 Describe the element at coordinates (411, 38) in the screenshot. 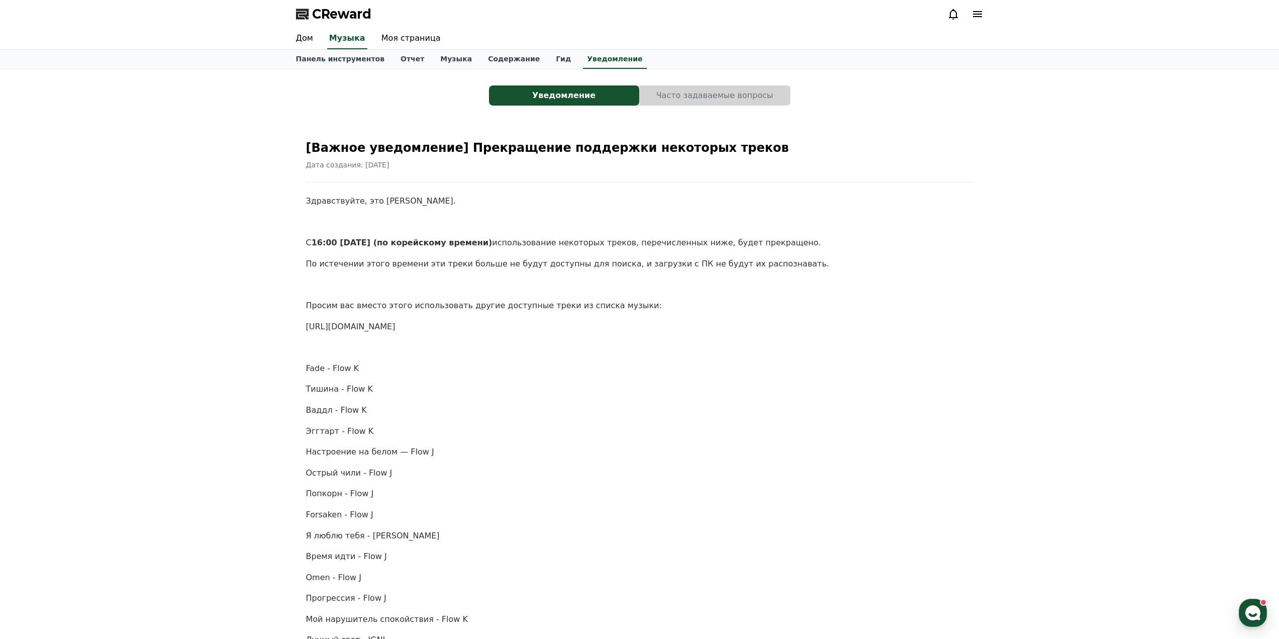

I see `font: Моя страница` at that location.